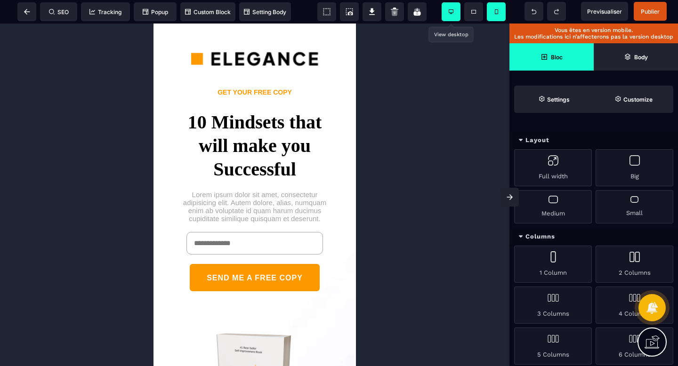 The height and width of the screenshot is (366, 678). What do you see at coordinates (634, 305) in the screenshot?
I see `div: 4 Columns` at bounding box center [634, 305].